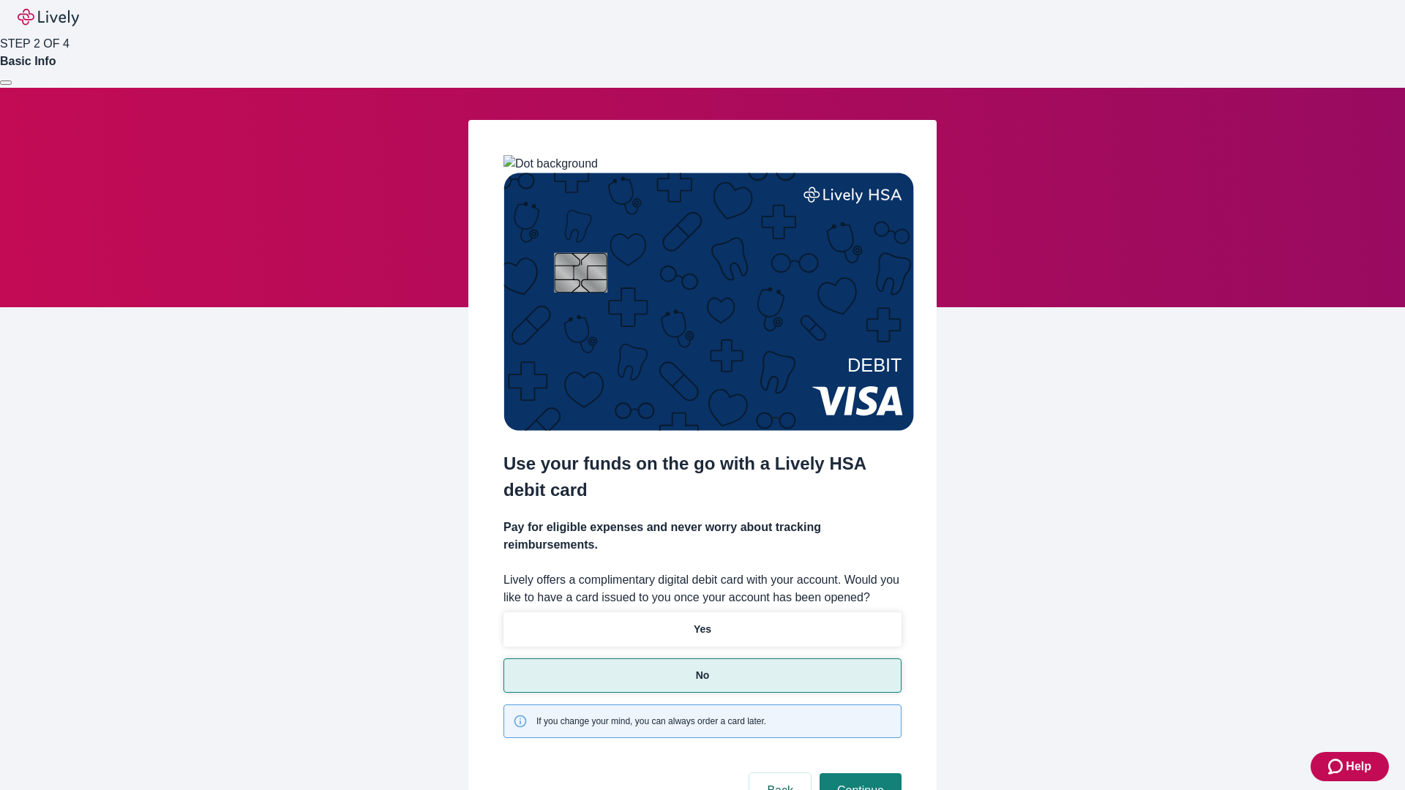 The image size is (1405, 790). What do you see at coordinates (702, 629) in the screenshot?
I see `p: Yes` at bounding box center [702, 629].